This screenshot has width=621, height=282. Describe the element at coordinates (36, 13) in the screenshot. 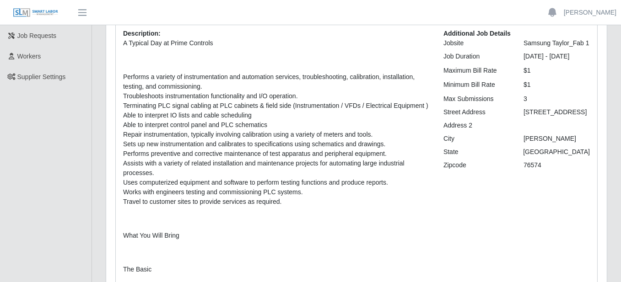

I see `img: SLM Logo` at that location.